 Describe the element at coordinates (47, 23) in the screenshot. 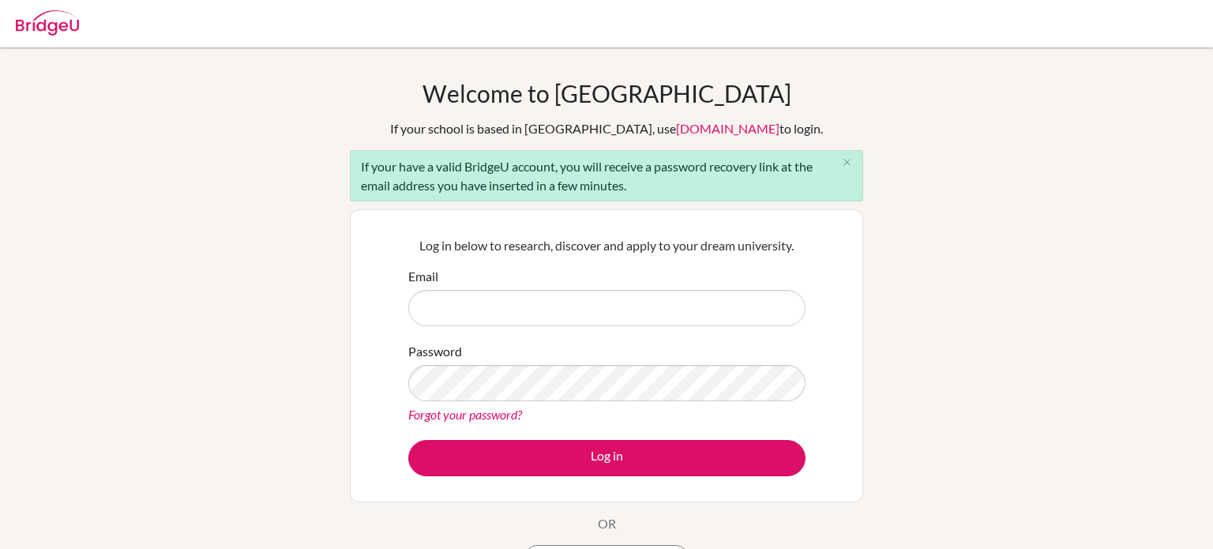

I see `img: Bridge-U` at that location.